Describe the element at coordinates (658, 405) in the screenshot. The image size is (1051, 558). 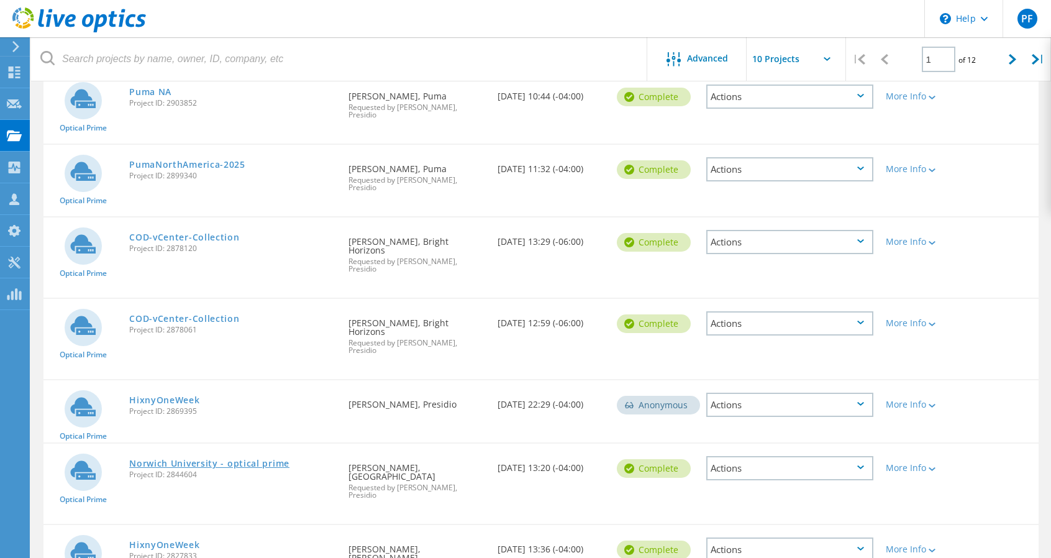
I see `div: Anonymous` at that location.